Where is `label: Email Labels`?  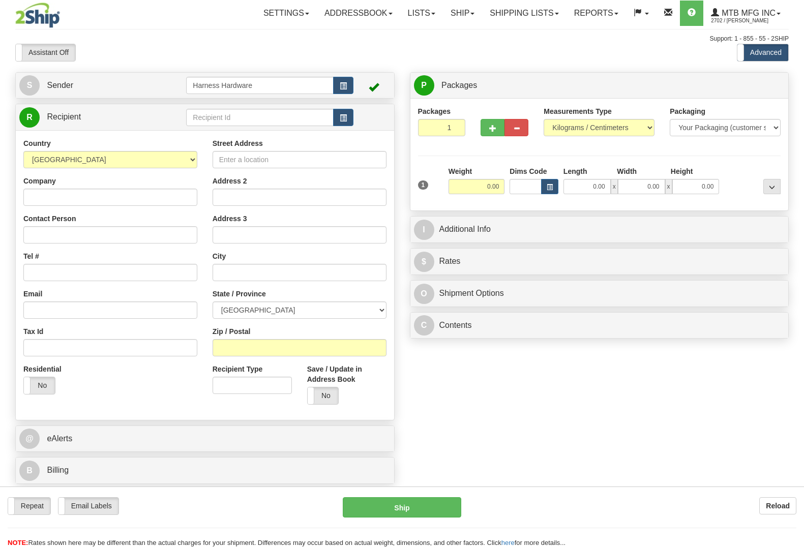 label: Email Labels is located at coordinates (88, 506).